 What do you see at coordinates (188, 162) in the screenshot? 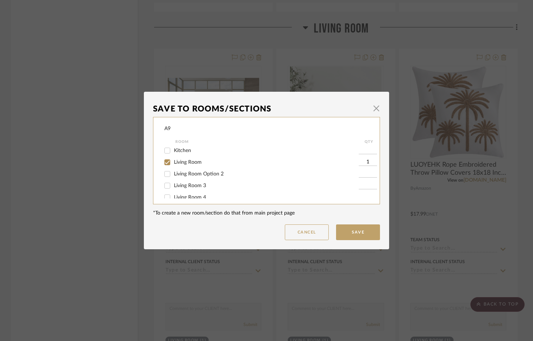
I see `span: Living Room` at bounding box center [188, 162].